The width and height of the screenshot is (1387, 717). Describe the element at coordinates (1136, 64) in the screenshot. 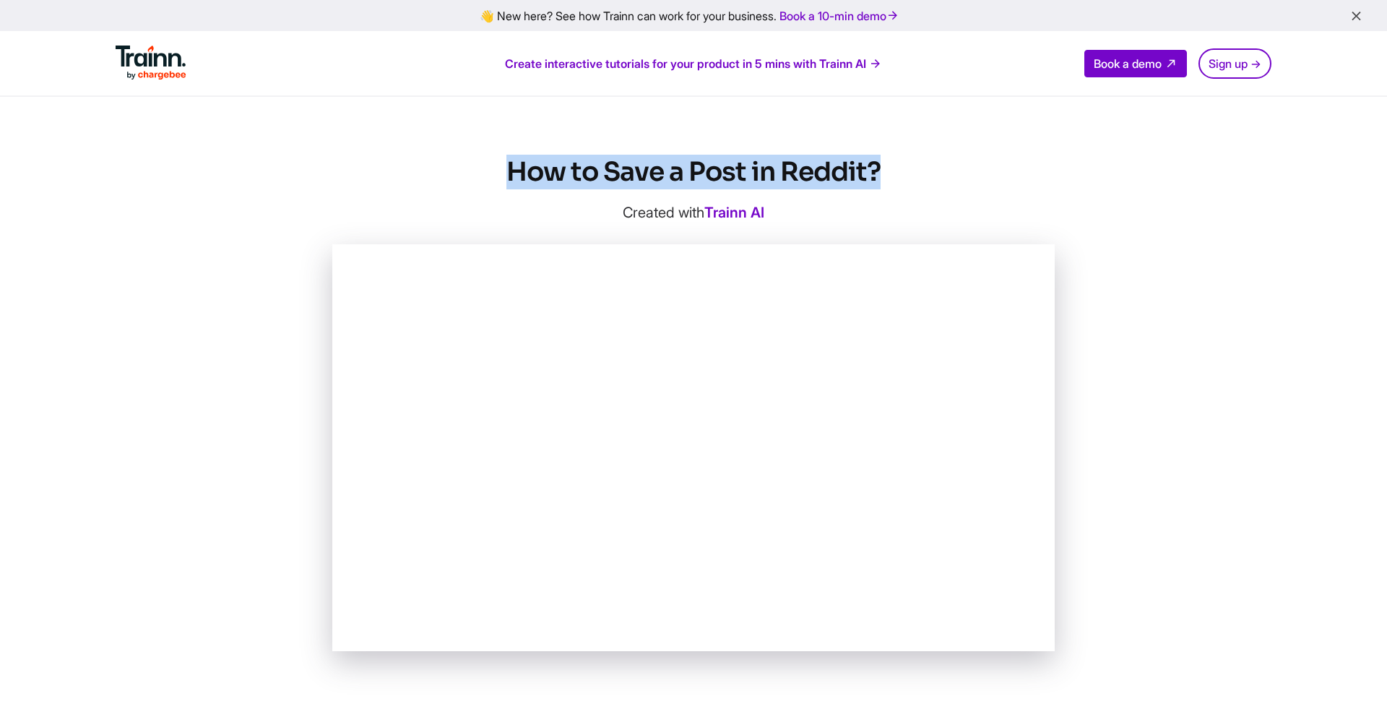

I see `a: Book a demo` at that location.